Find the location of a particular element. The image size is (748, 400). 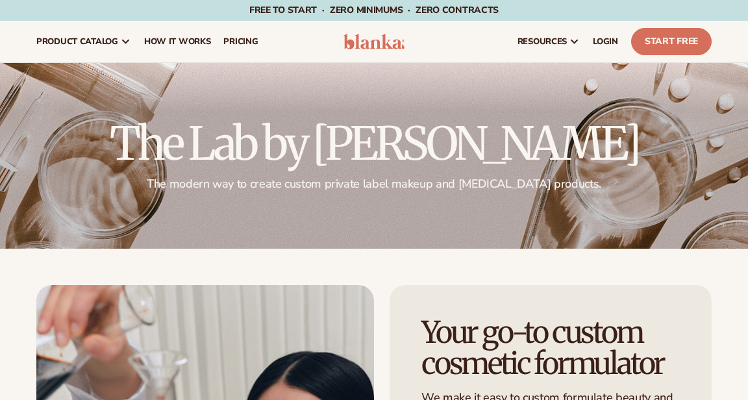

span: pricing is located at coordinates (240, 42).